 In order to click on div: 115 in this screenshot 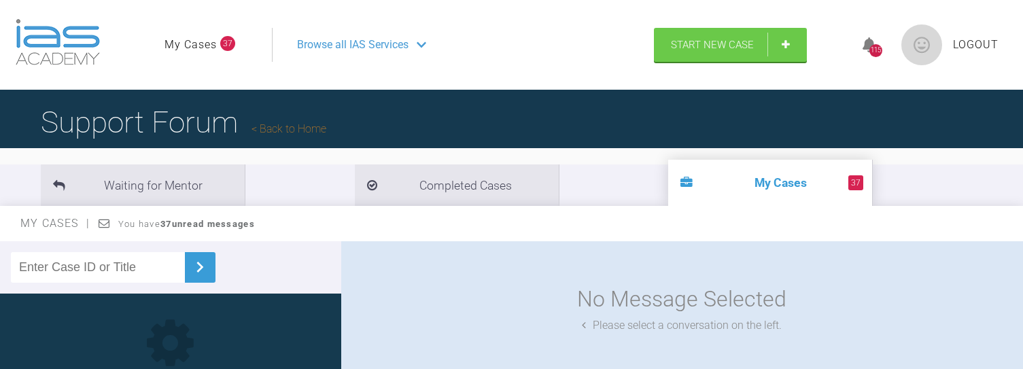, I will do `click(876, 50)`.